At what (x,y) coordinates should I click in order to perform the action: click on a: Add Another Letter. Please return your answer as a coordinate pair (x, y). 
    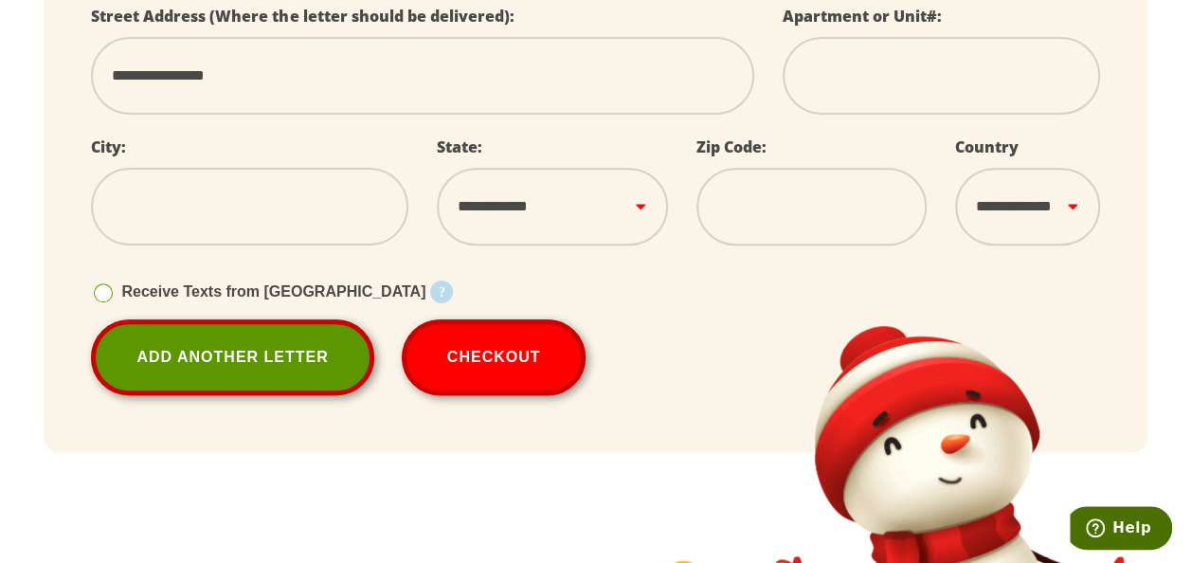
    Looking at the image, I should click on (232, 357).